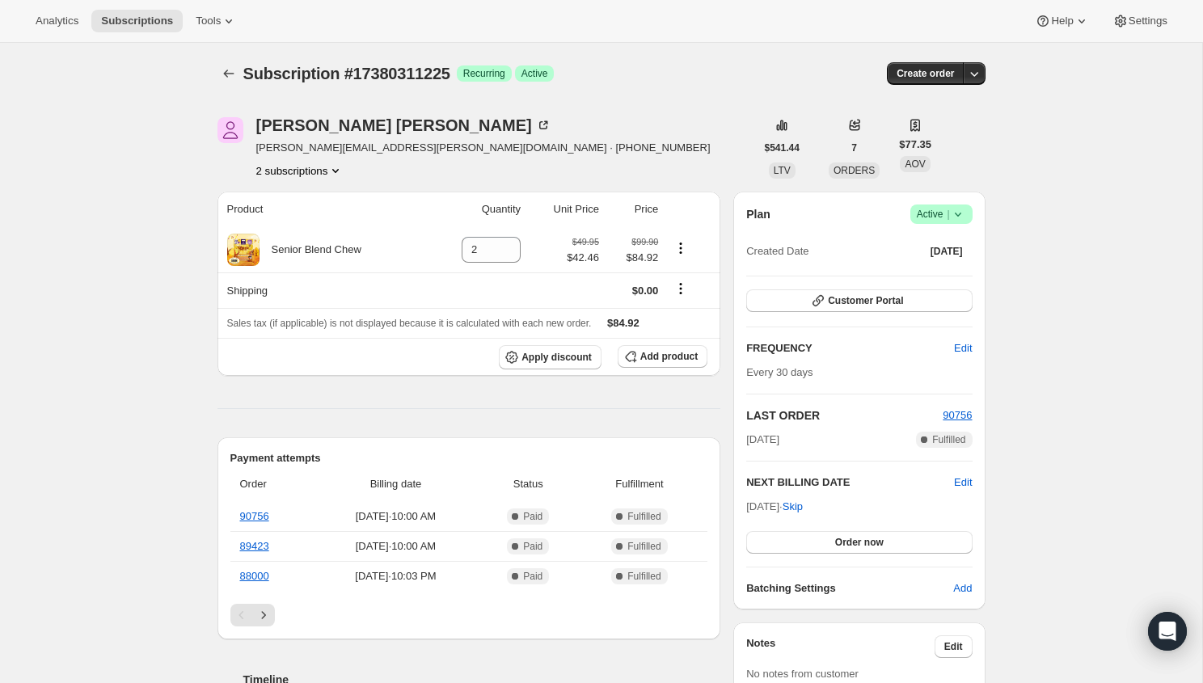 The height and width of the screenshot is (683, 1203). What do you see at coordinates (230, 130) in the screenshot?
I see `span: Pamela Loftus` at bounding box center [230, 130].